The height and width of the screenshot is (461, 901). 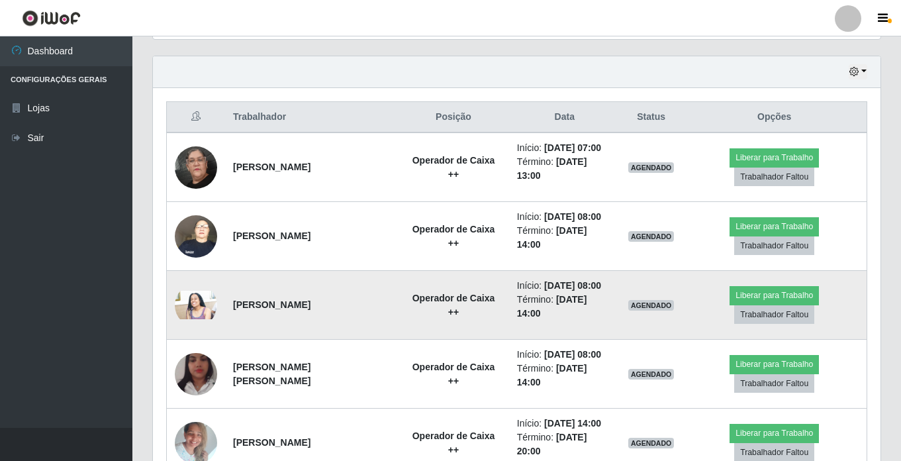 I want to click on img: 1744410573389.jpeg, so click(x=196, y=167).